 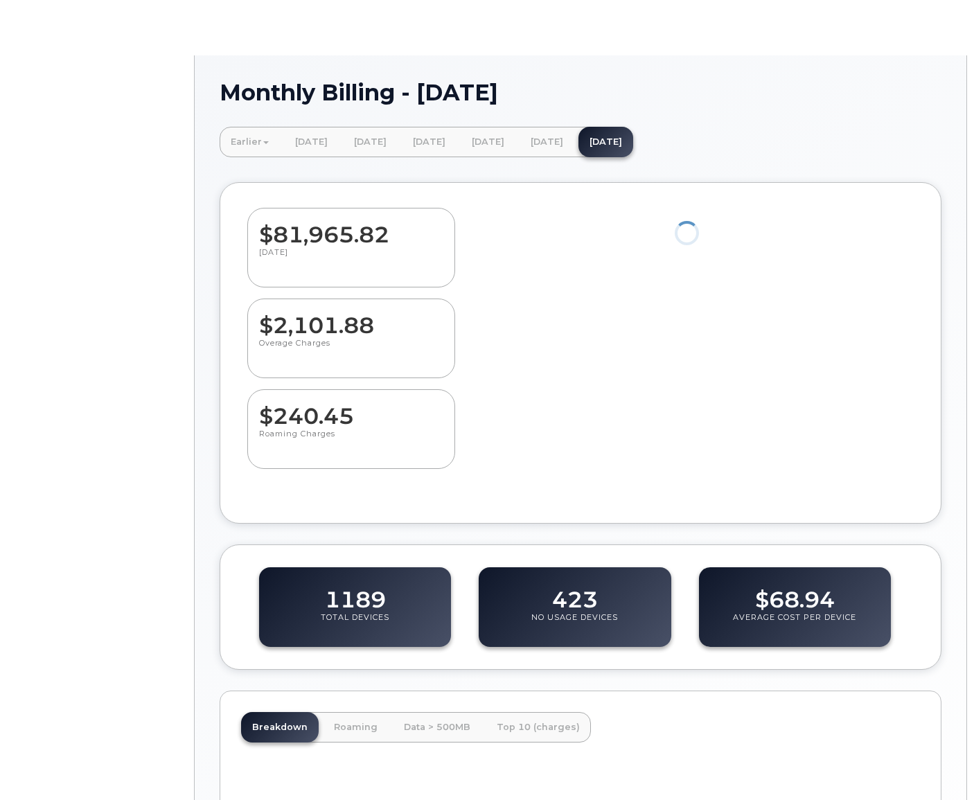 What do you see at coordinates (355, 625) in the screenshot?
I see `p: Total Devices` at bounding box center [355, 625].